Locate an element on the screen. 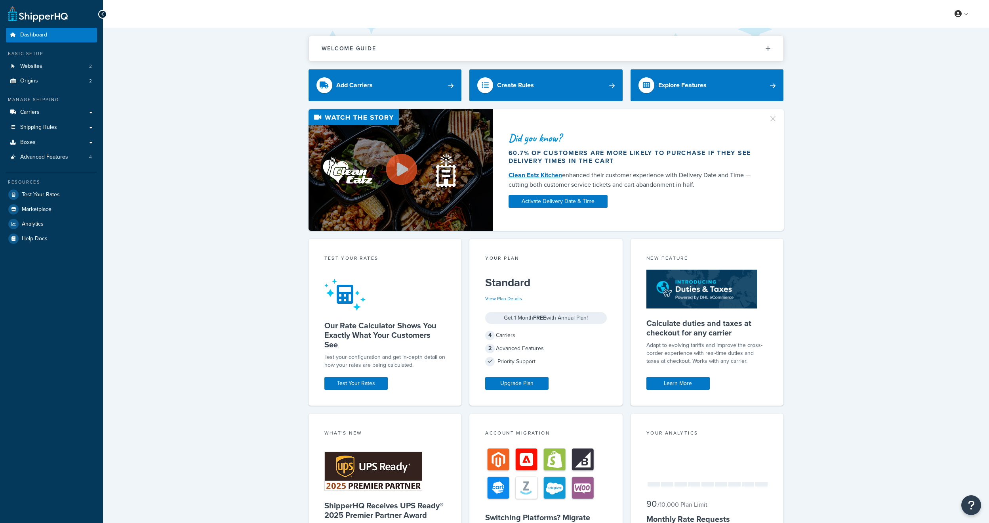 This screenshot has height=523, width=989. span: Origins is located at coordinates (29, 81).